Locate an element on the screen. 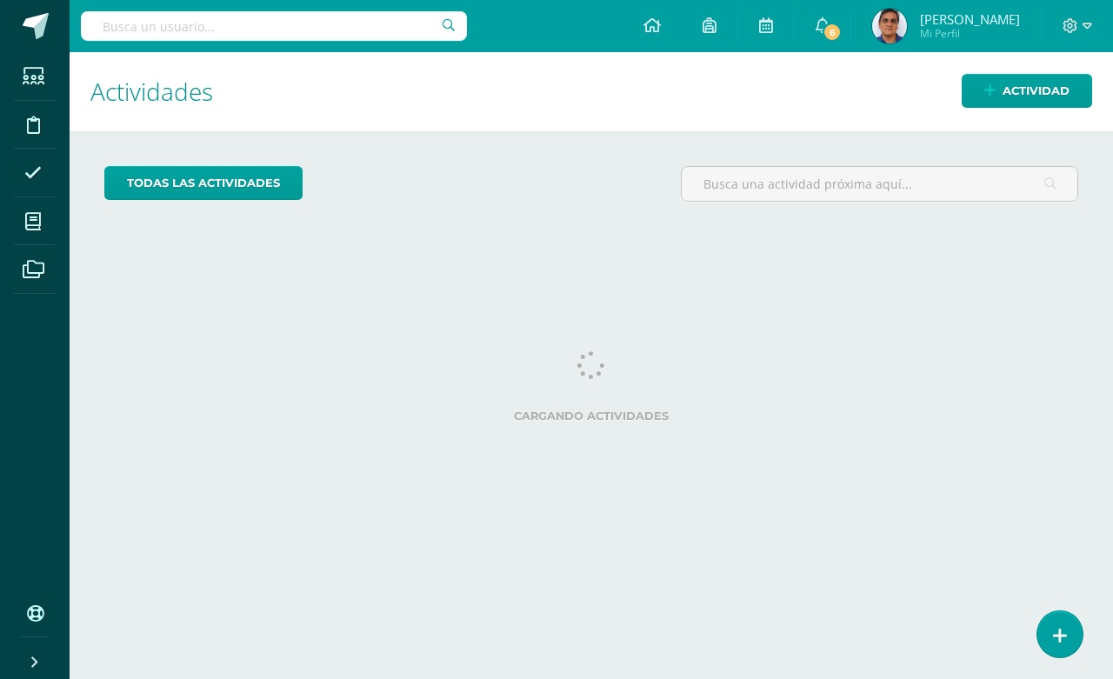 The width and height of the screenshot is (1113, 679). span: Actividad is located at coordinates (1036, 90).